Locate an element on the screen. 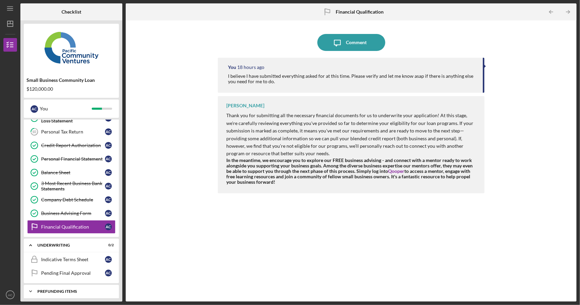 Image resolution: width=580 pixels, height=305 pixels. a: Pending Final ApprovalAC is located at coordinates (71, 273).